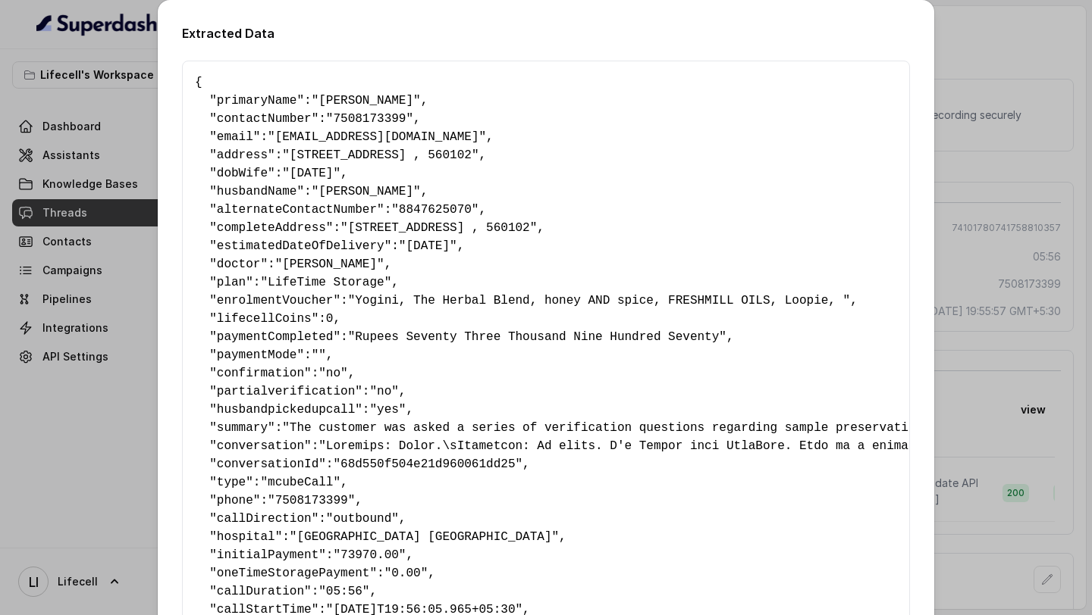  Describe the element at coordinates (242, 155) in the screenshot. I see `span: address` at that location.